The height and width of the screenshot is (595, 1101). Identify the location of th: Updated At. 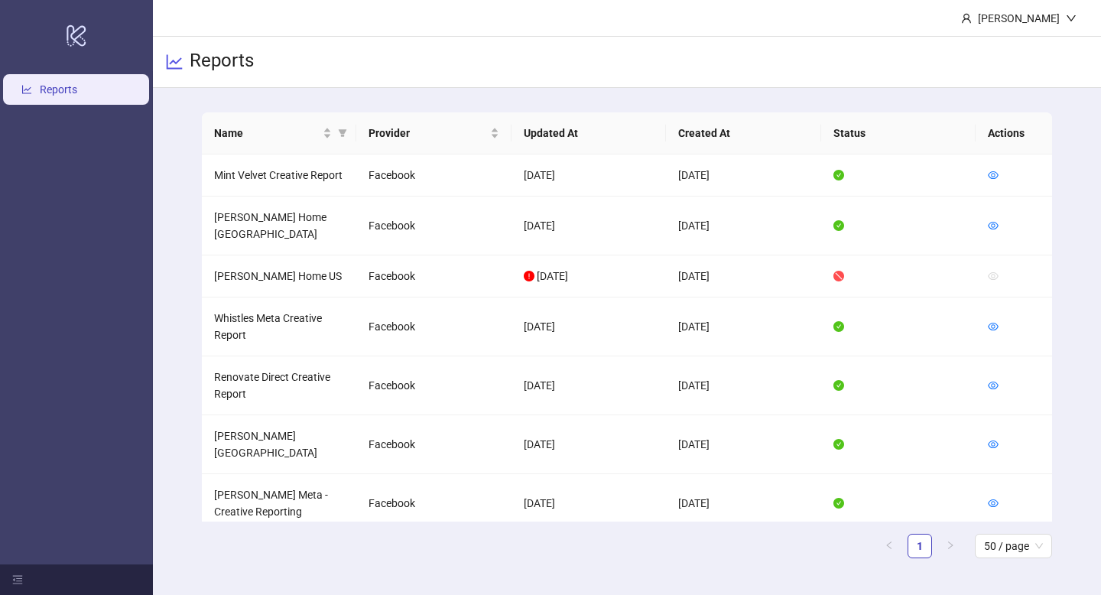
(589, 133).